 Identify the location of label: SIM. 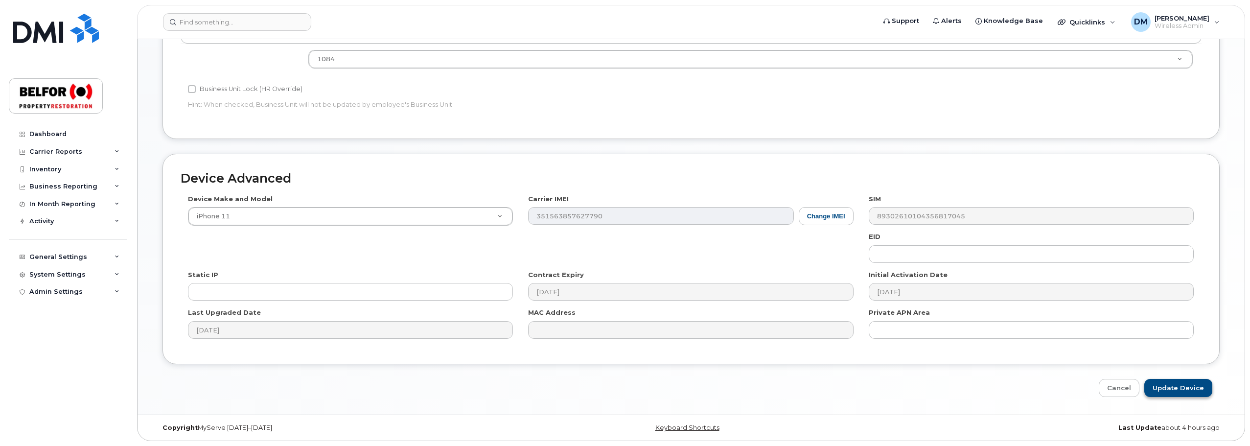
(874, 199).